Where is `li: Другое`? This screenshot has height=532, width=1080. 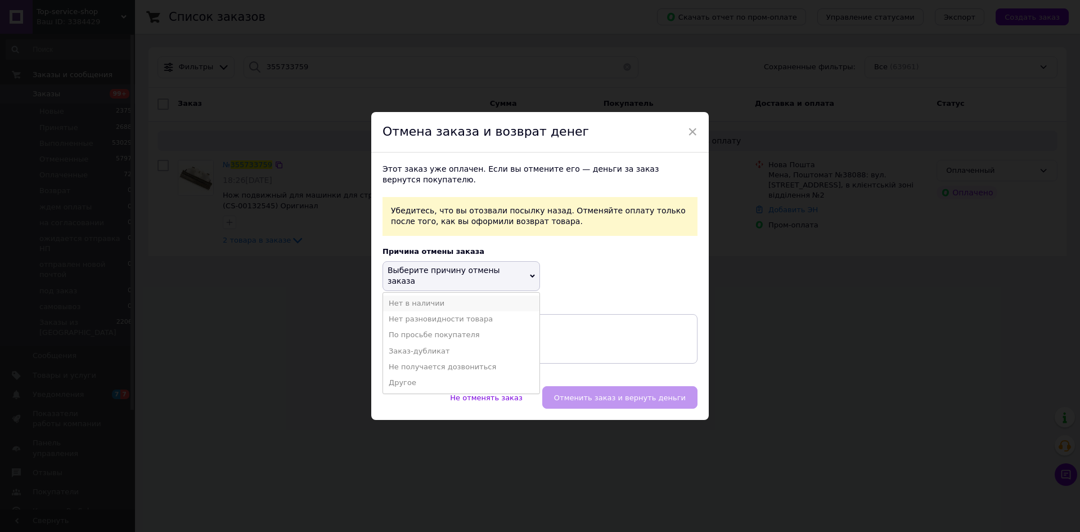
li: Другое is located at coordinates (461, 383).